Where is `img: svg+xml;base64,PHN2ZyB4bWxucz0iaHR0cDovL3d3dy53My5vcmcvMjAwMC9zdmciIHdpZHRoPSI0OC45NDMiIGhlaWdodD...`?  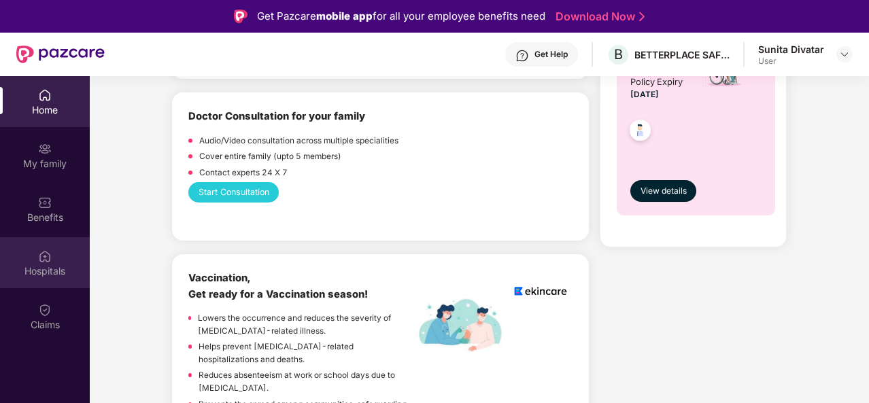
img: svg+xml;base64,PHN2ZyB4bWxucz0iaHR0cDovL3d3dy53My5vcmcvMjAwMC9zdmciIHdpZHRoPSI0OC45NDMiIGhlaWdodD... is located at coordinates (640, 132).